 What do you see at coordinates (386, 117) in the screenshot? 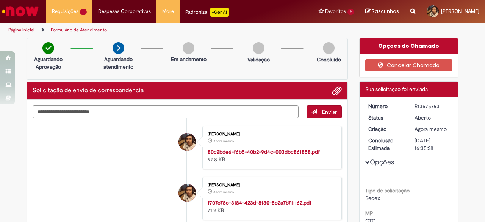
I see `dt: Status` at bounding box center [386, 117].